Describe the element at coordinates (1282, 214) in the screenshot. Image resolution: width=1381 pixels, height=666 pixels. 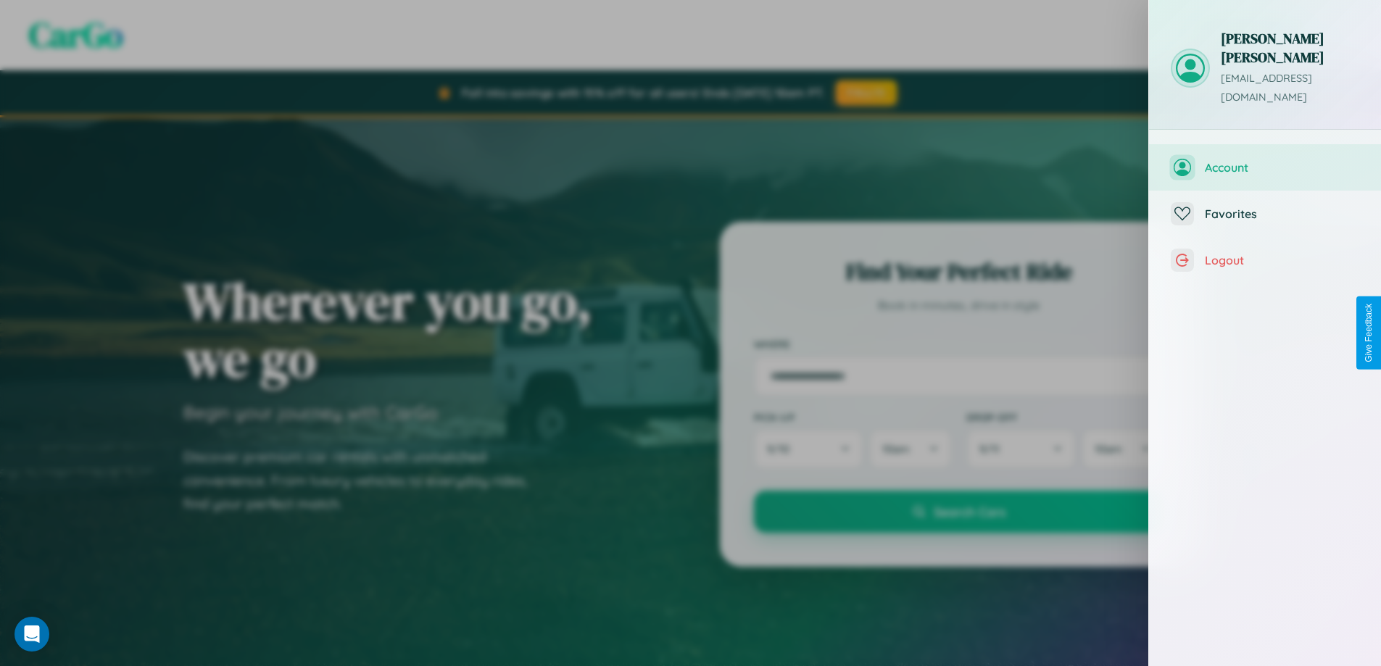
I see `span: Favorites` at that location.